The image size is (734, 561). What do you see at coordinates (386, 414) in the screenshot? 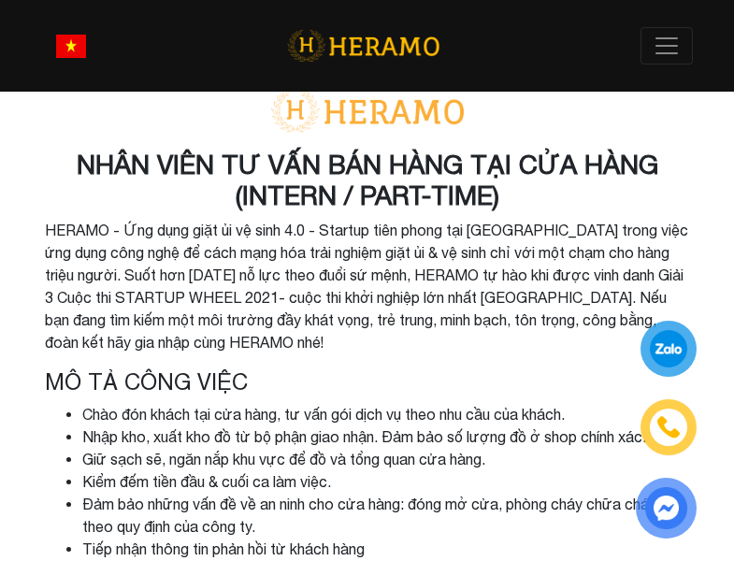
I see `li: Chào đón khách tại cửa hàng, tư vấn gói dịch vụ theo nhu cầu của khách.` at bounding box center [386, 414].